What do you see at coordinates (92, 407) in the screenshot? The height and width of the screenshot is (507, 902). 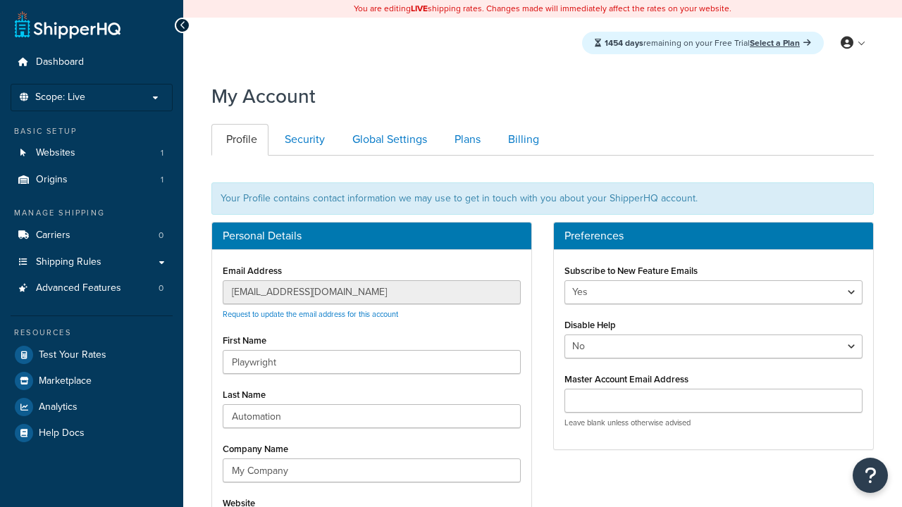 I see `a: Analytics` at bounding box center [92, 407].